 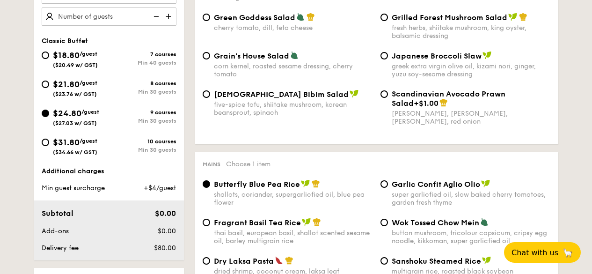 I want to click on span: Subtotal, so click(x=58, y=213).